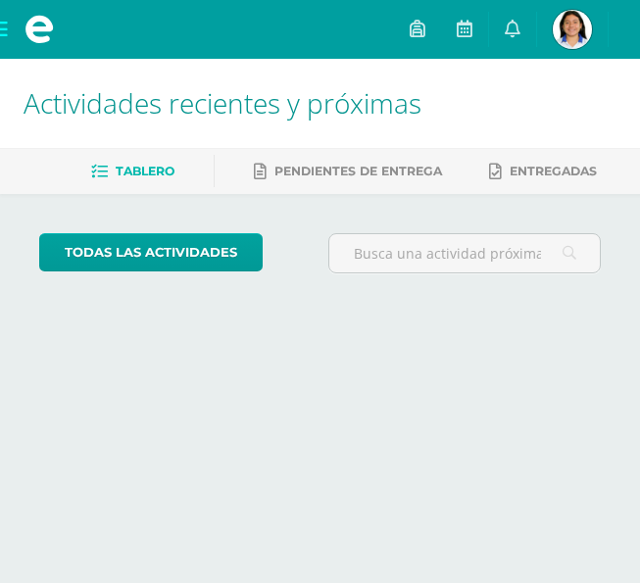  What do you see at coordinates (132, 172) in the screenshot?
I see `a: Tablero` at bounding box center [132, 172].